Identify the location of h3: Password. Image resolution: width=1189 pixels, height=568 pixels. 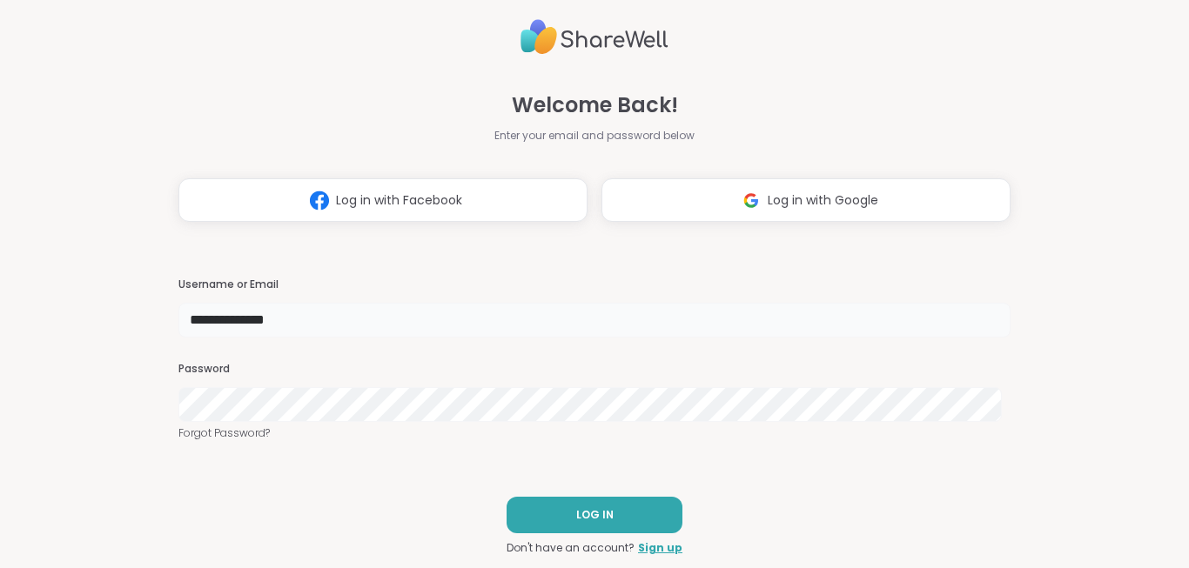
(594, 369).